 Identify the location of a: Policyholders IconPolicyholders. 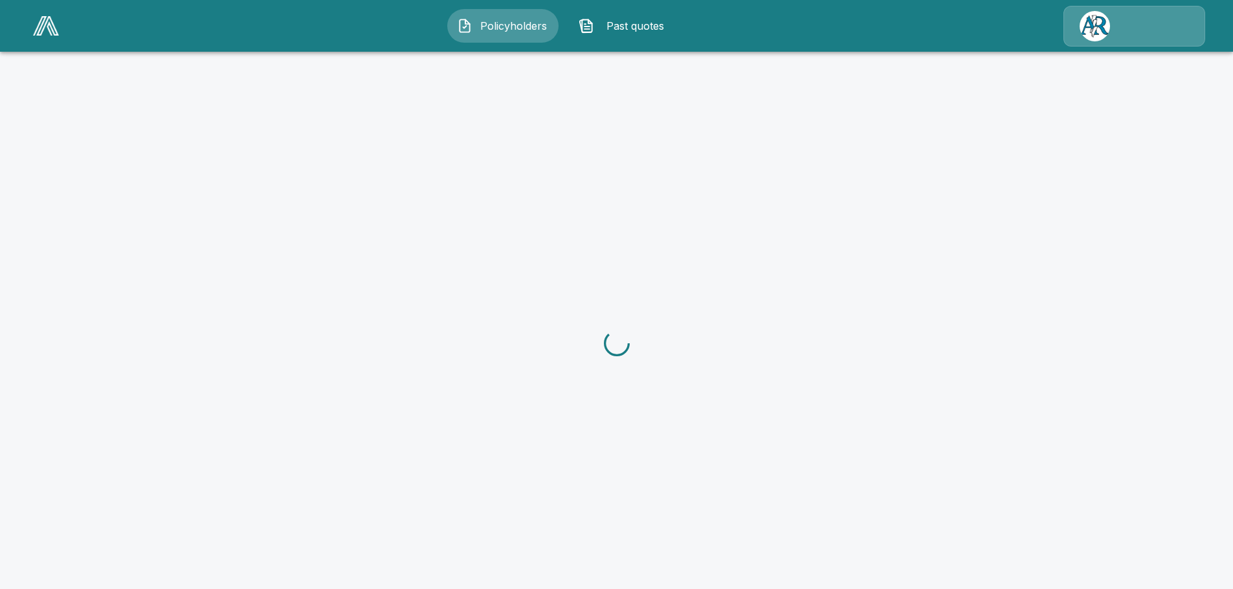
(503, 26).